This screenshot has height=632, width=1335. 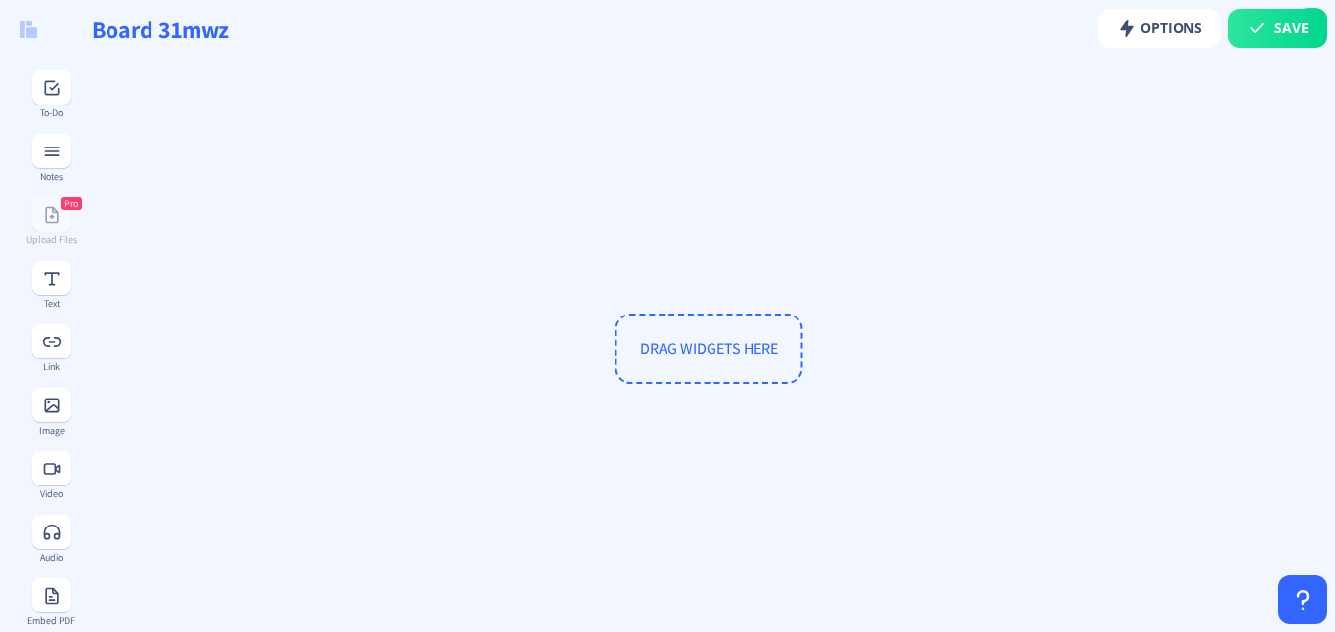 What do you see at coordinates (28, 29) in the screenshot?
I see `img: logo.svg` at bounding box center [28, 29].